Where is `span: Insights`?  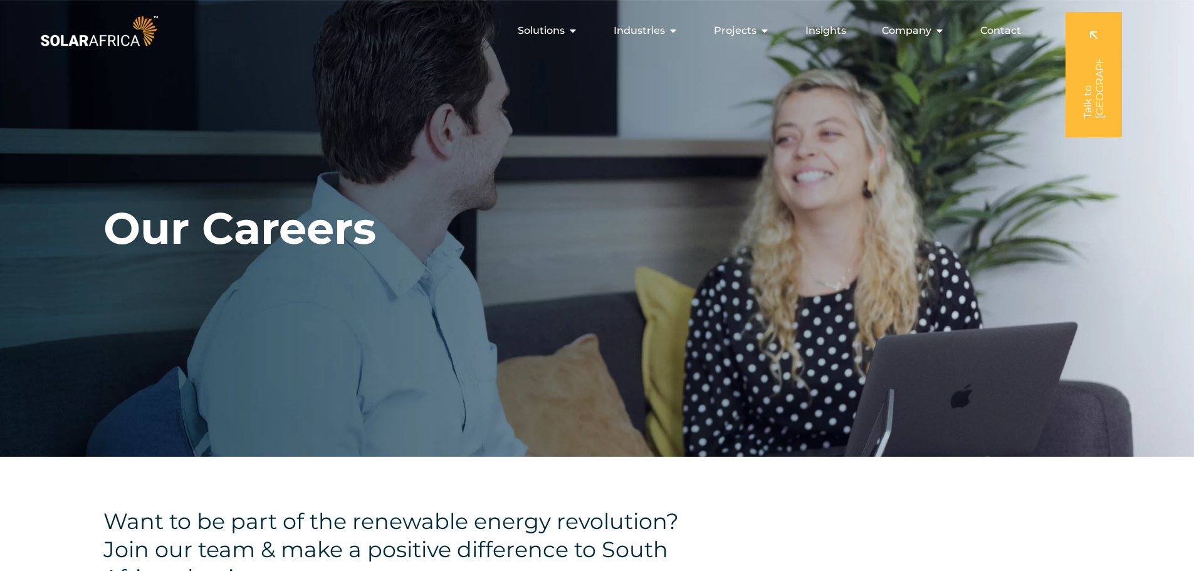
span: Insights is located at coordinates (826, 31).